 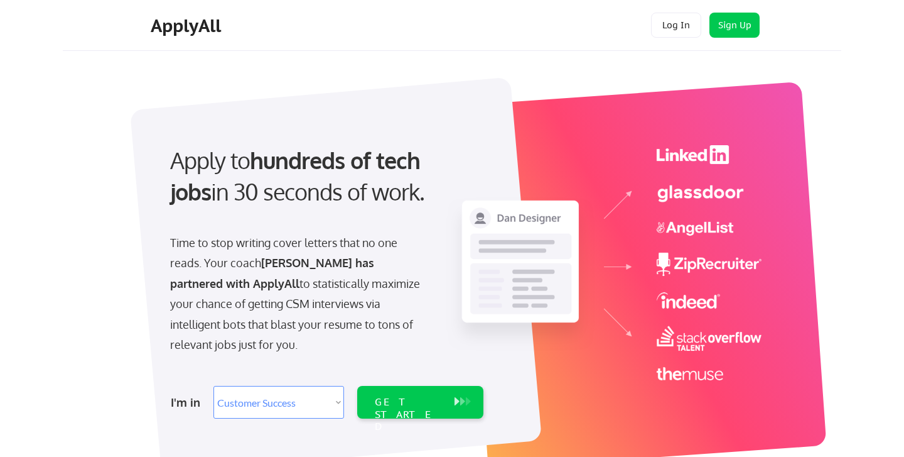 I want to click on button: Sign Up, so click(x=735, y=25).